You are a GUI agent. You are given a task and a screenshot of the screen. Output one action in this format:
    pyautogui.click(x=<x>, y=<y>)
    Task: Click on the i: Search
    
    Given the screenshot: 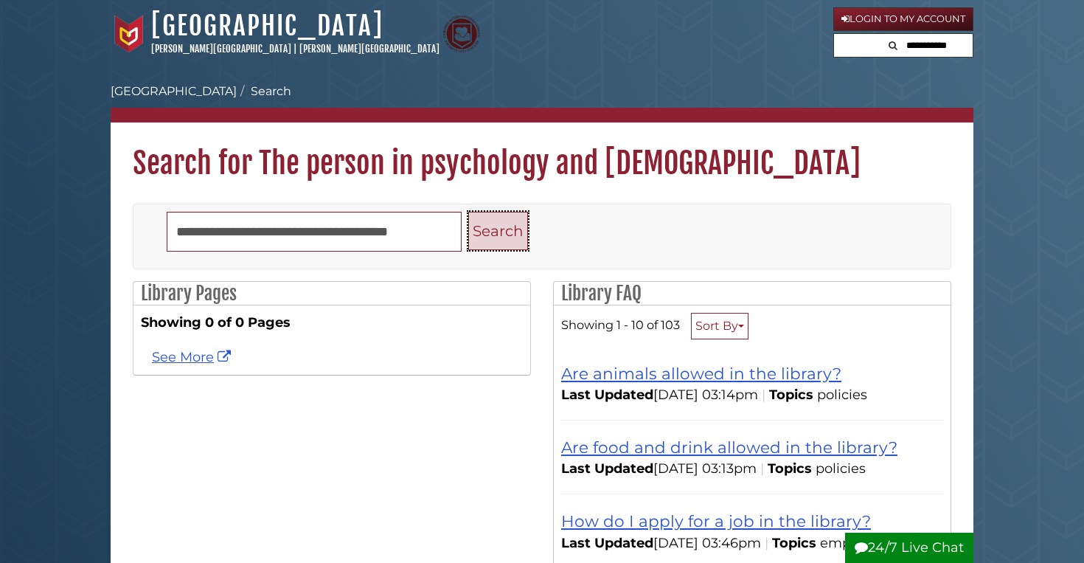 What is the action you would take?
    pyautogui.click(x=893, y=45)
    